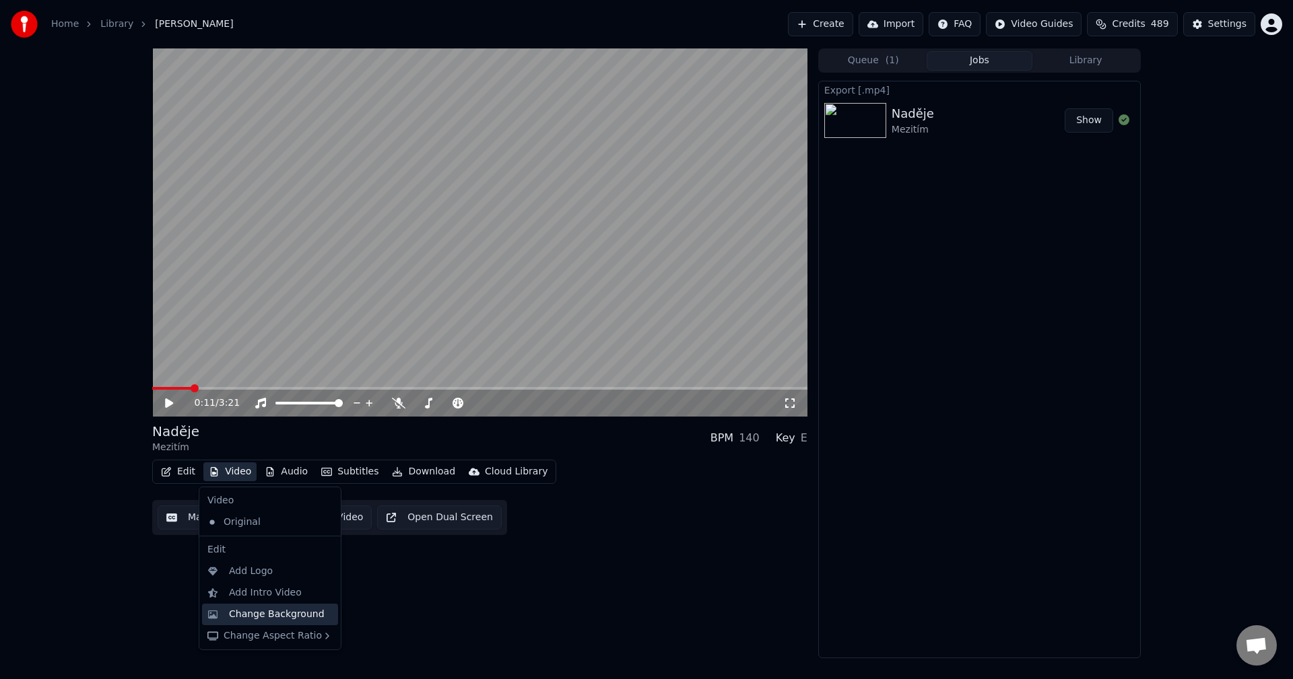 The height and width of the screenshot is (679, 1293). What do you see at coordinates (1257, 646) in the screenshot?
I see `div: Otevřený chat` at bounding box center [1257, 646].